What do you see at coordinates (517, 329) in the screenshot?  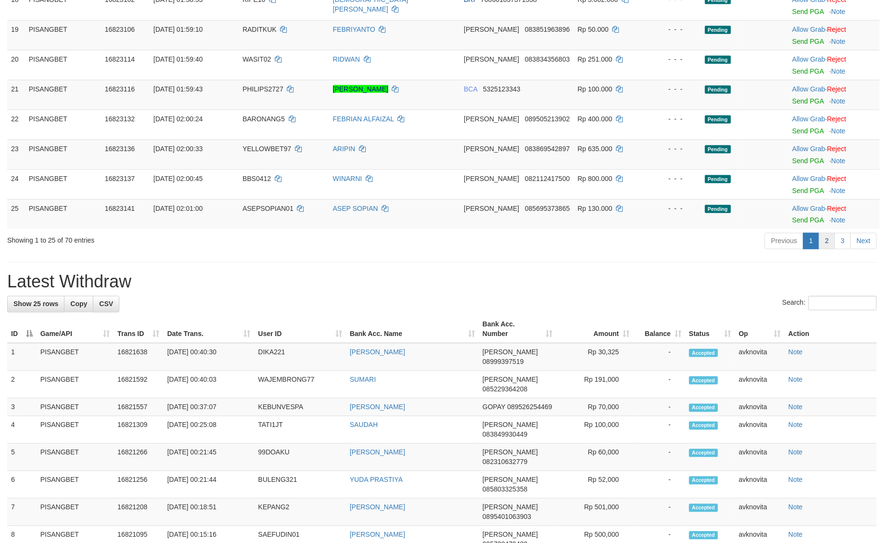 I see `th: Bank Acc. Number: activate to sort column ascending` at bounding box center [517, 329].